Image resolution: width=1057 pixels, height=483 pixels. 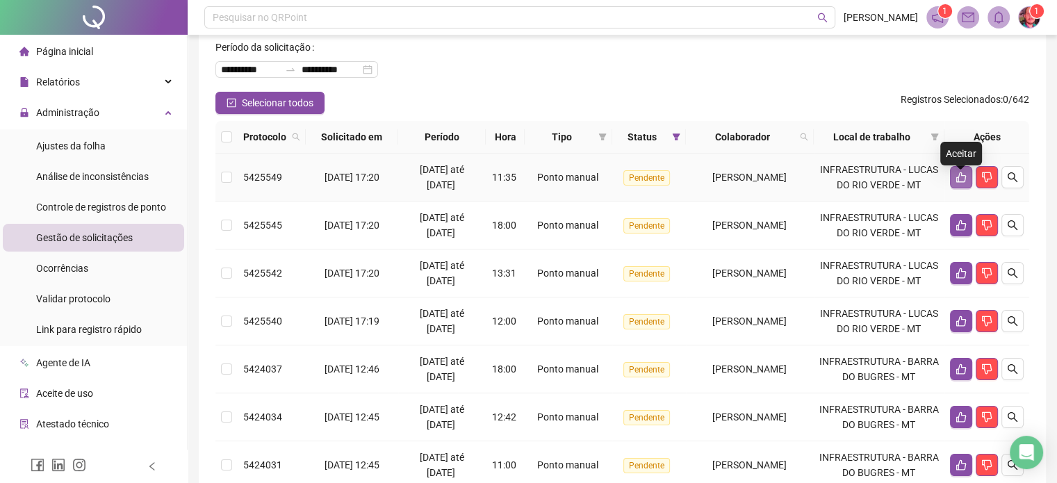 What do you see at coordinates (263, 225) in the screenshot?
I see `span: 5425545` at bounding box center [263, 225].